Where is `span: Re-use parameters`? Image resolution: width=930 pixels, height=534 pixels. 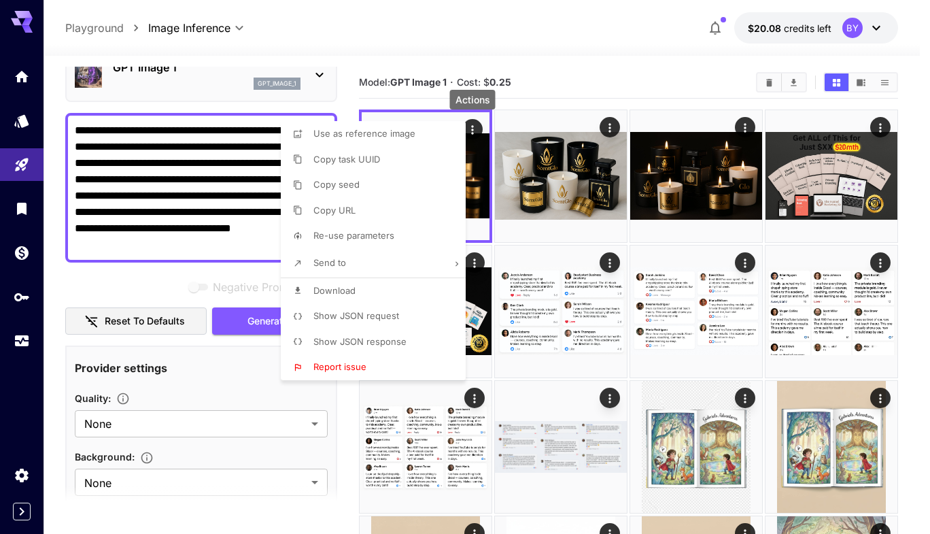 span: Re-use parameters is located at coordinates (353, 235).